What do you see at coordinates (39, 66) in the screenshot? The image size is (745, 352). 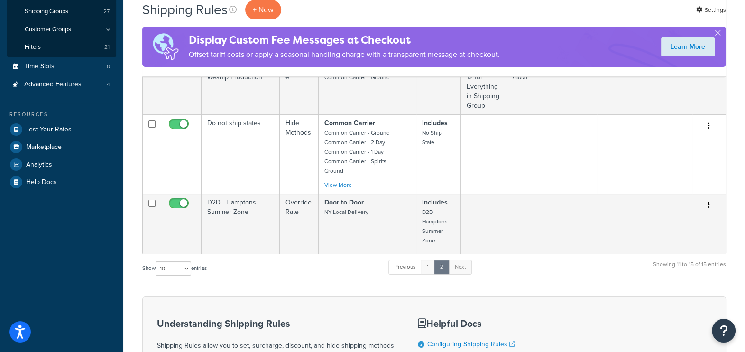 I see `span: Time Slots` at bounding box center [39, 66].